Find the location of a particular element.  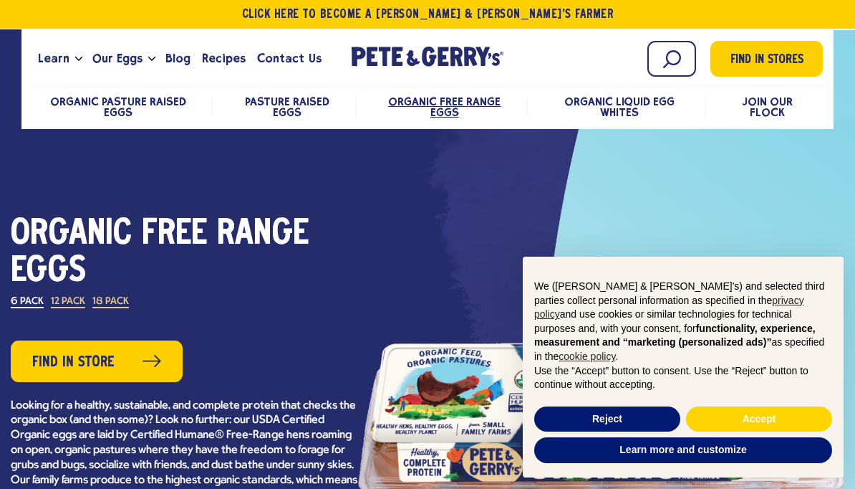

span: Learn is located at coordinates (54, 58).